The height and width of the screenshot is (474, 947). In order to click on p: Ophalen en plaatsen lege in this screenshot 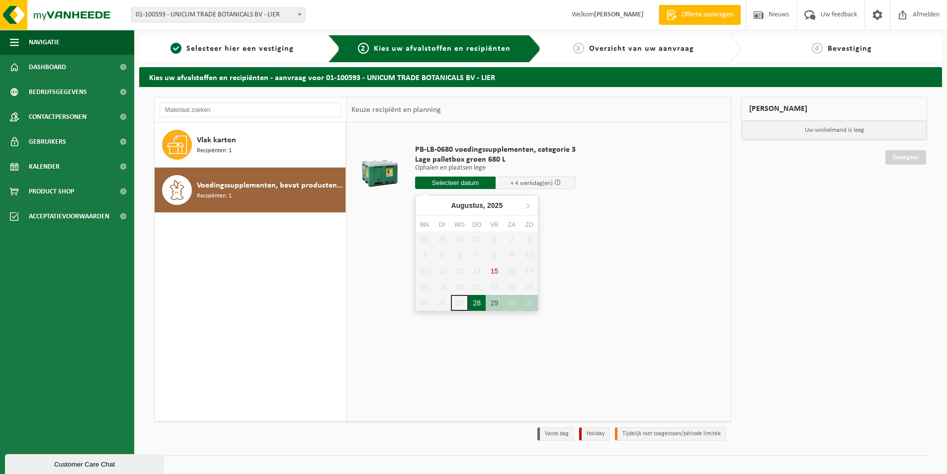, I will do `click(495, 168)`.